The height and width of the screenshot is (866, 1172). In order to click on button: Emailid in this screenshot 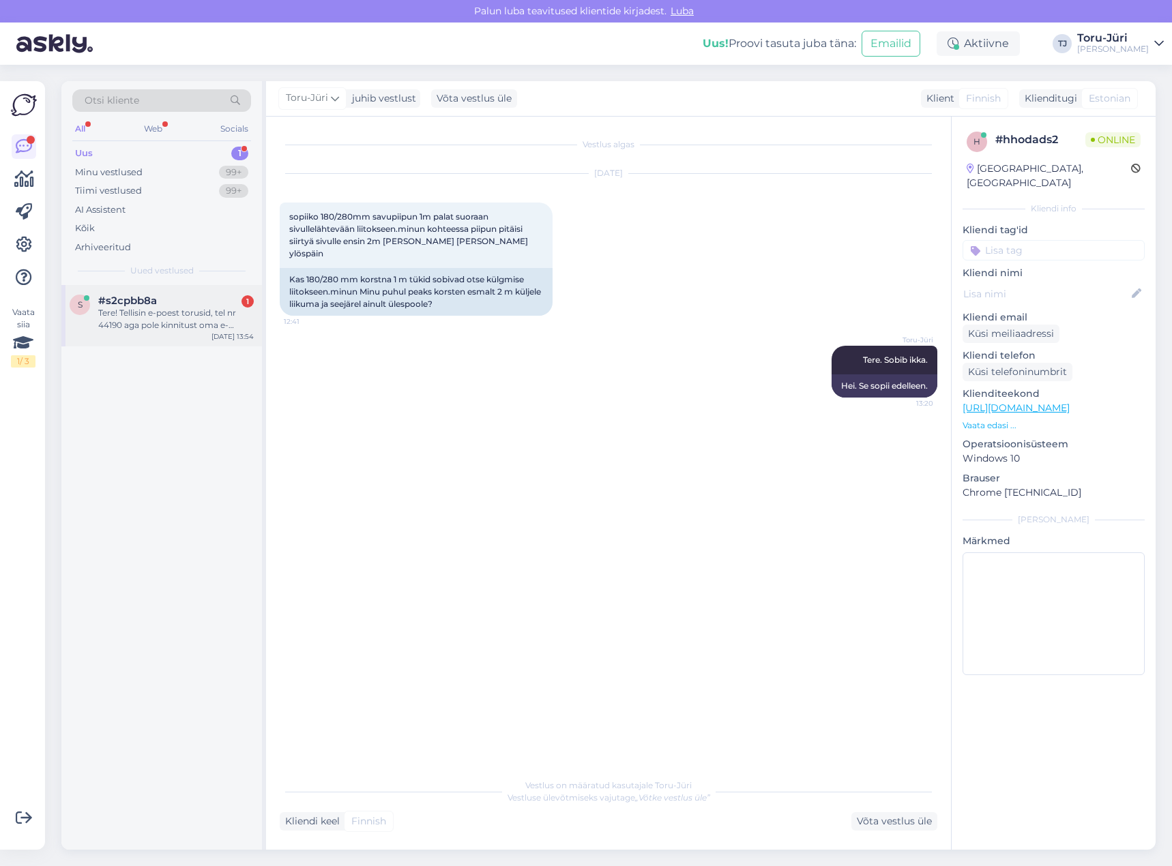, I will do `click(891, 44)`.